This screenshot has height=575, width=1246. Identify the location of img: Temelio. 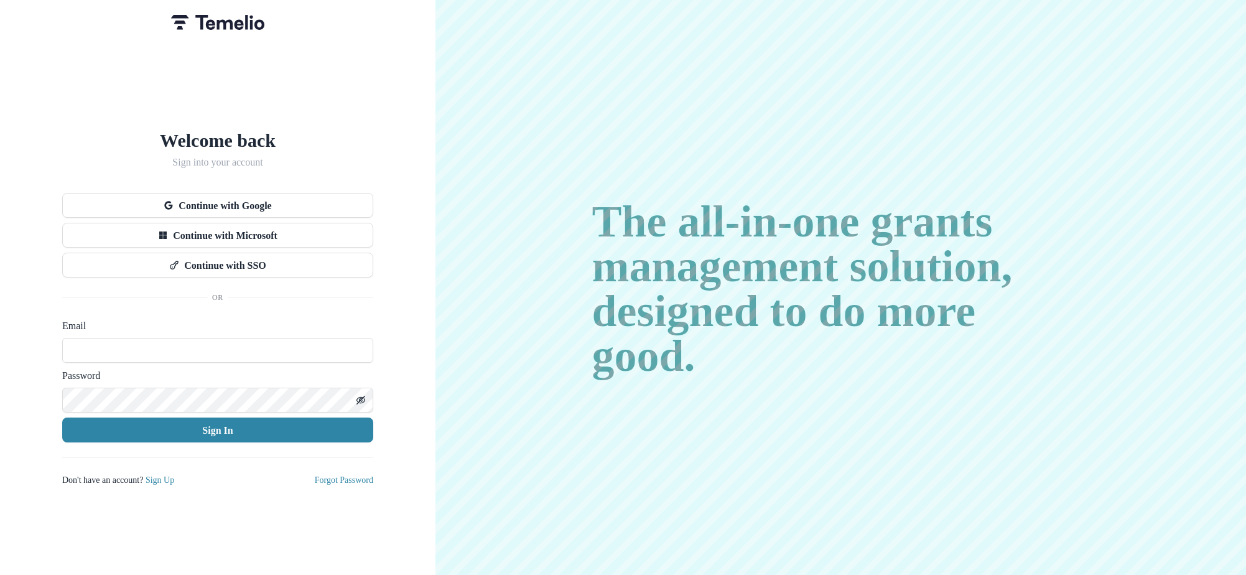
(218, 22).